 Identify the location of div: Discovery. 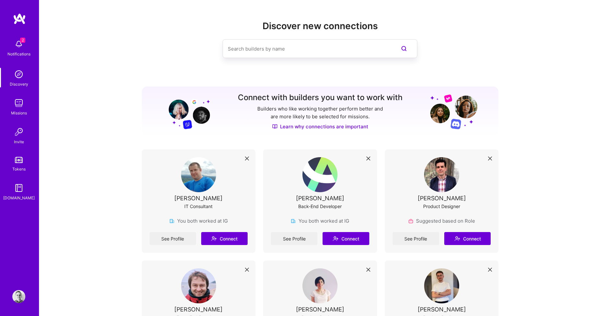
(19, 84).